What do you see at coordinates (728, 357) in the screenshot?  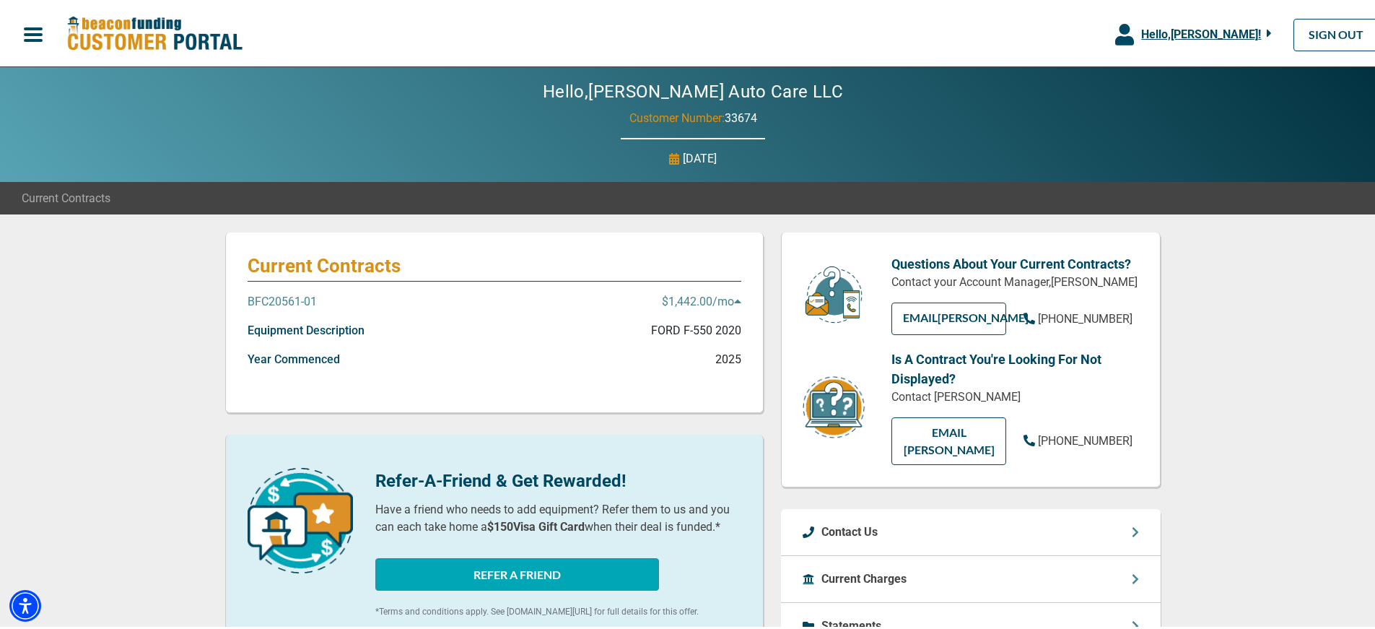 I see `p: 2025` at bounding box center [728, 357].